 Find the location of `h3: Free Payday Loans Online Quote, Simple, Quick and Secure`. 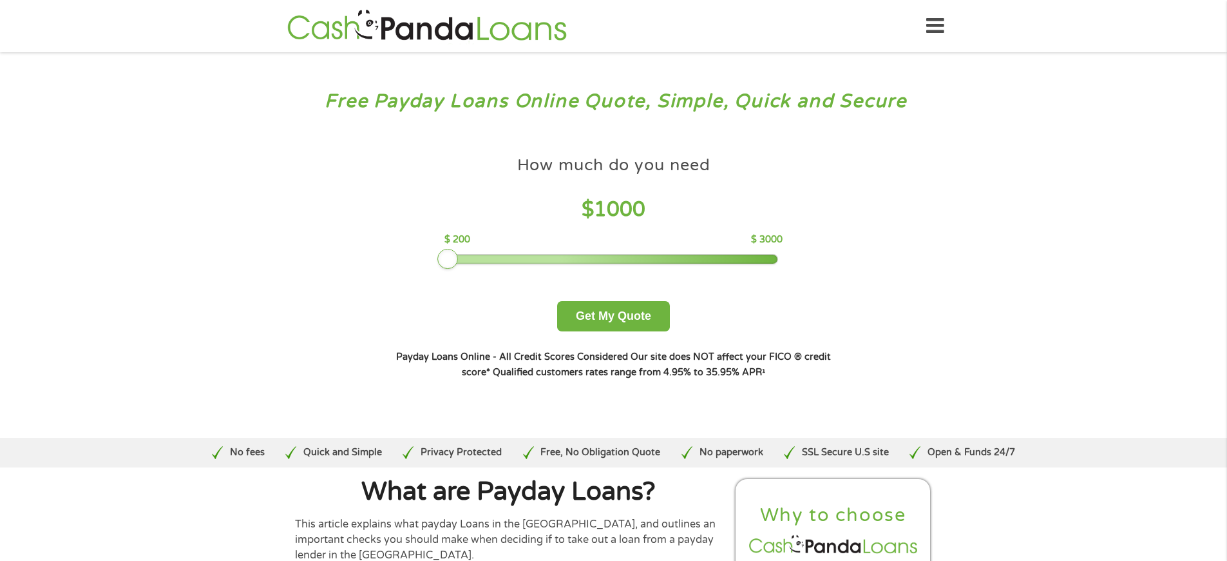

h3: Free Payday Loans Online Quote, Simple, Quick and Secure is located at coordinates (614, 101).